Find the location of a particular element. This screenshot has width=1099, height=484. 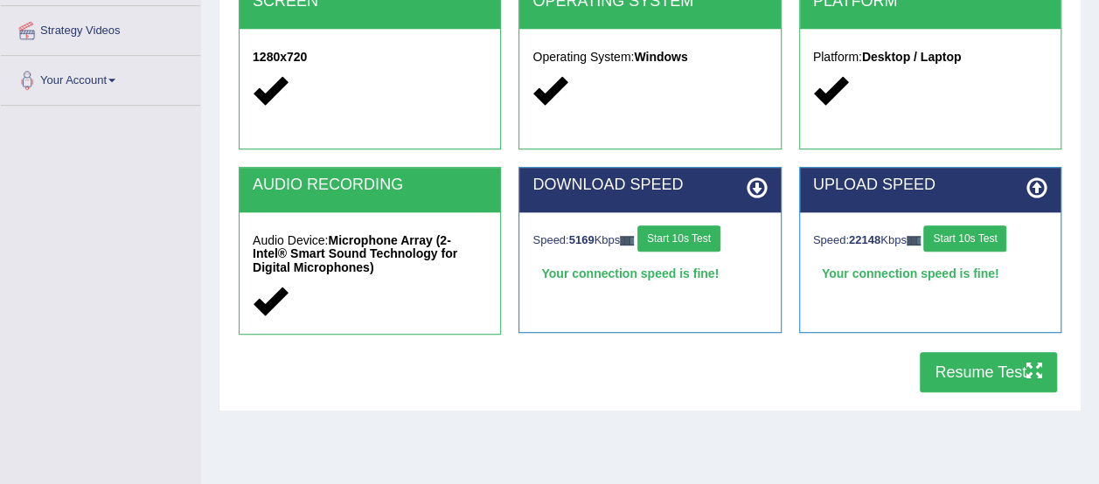

h2: UPLOAD SPEED is located at coordinates (930, 185).